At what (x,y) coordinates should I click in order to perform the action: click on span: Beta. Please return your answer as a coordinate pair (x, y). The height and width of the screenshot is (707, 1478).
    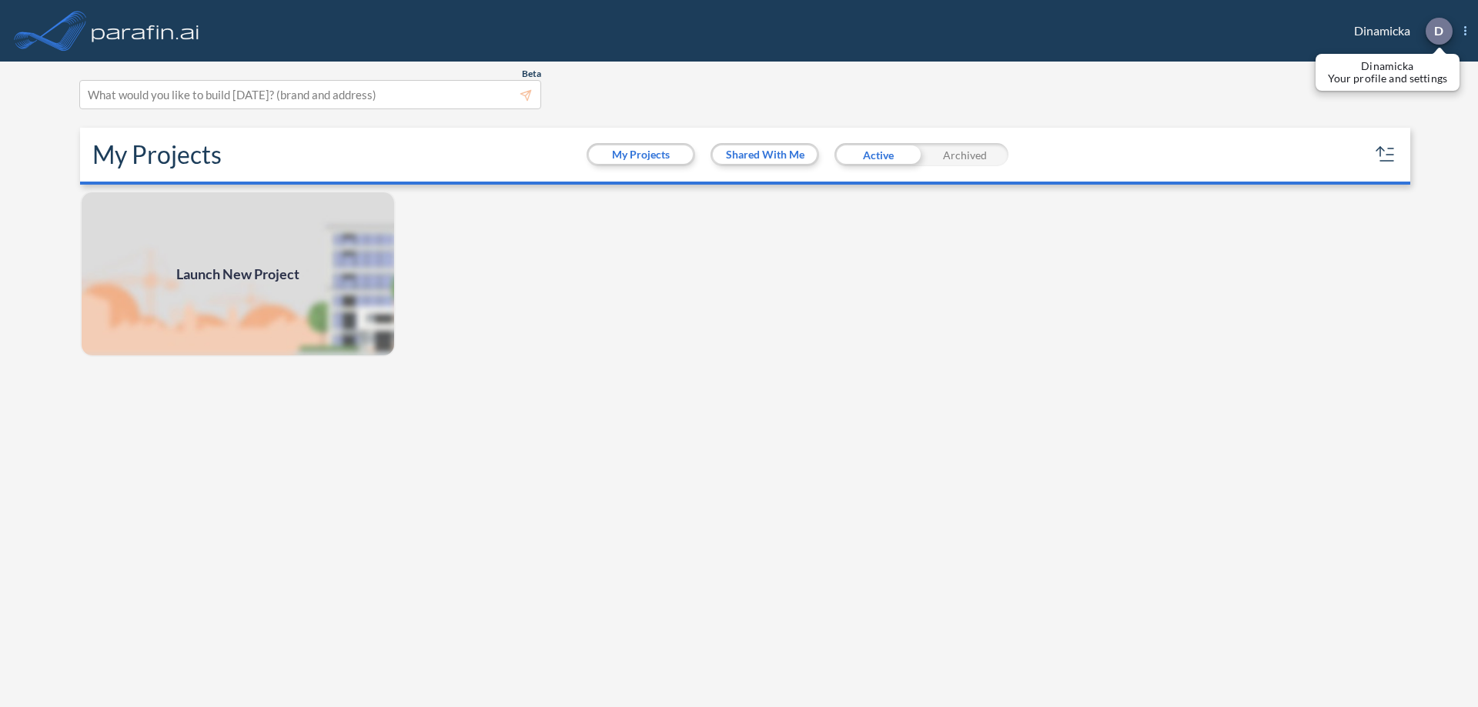
    Looking at the image, I should click on (531, 74).